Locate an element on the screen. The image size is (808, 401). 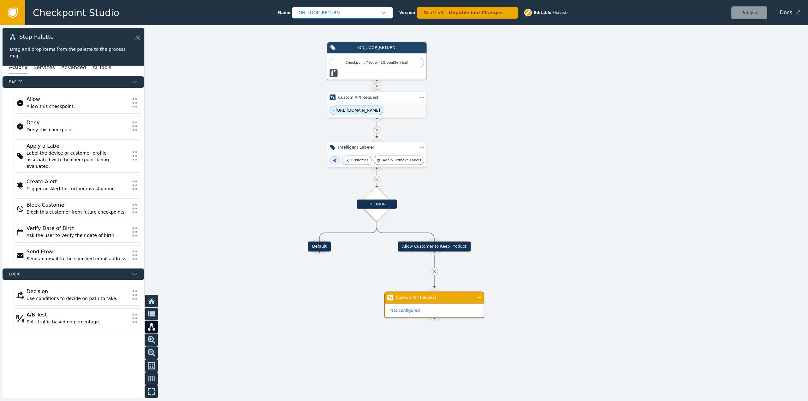
div: Decision is located at coordinates (77, 292).